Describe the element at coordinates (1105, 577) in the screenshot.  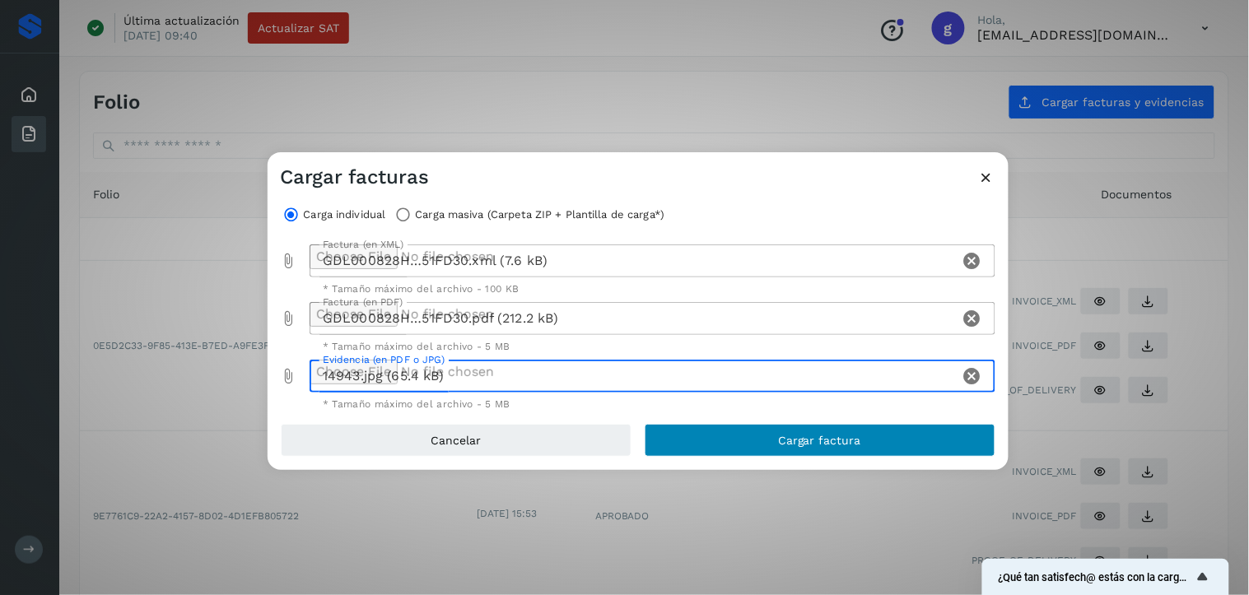
I see `button: Mostrar encuesta - ¿Qué tan satisfech@ estás con la carga de tus facturas?` at that location.